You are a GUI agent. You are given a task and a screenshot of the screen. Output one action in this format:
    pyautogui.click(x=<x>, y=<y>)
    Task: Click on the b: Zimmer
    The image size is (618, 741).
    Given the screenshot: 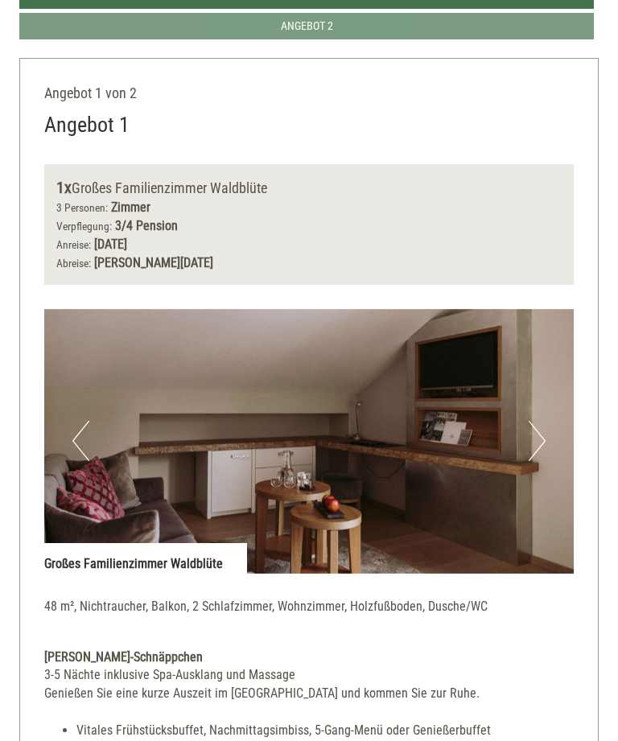 What is the action you would take?
    pyautogui.click(x=130, y=207)
    